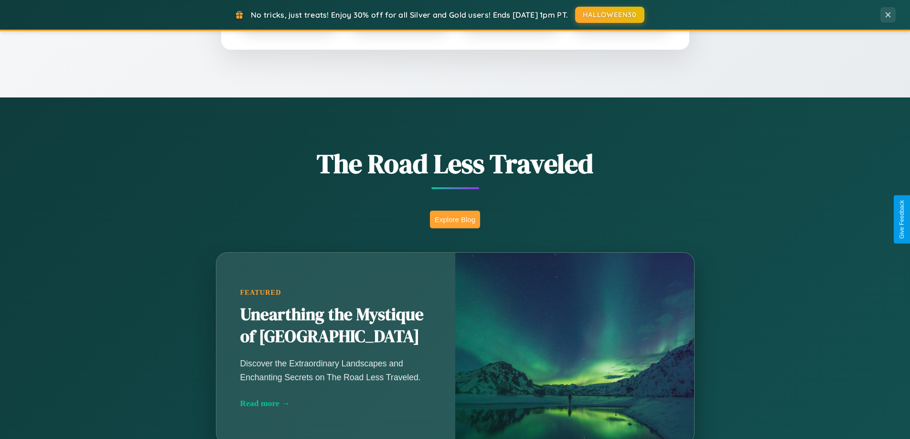 The height and width of the screenshot is (439, 910). What do you see at coordinates (336, 403) in the screenshot?
I see `div: Read more →` at bounding box center [336, 403].